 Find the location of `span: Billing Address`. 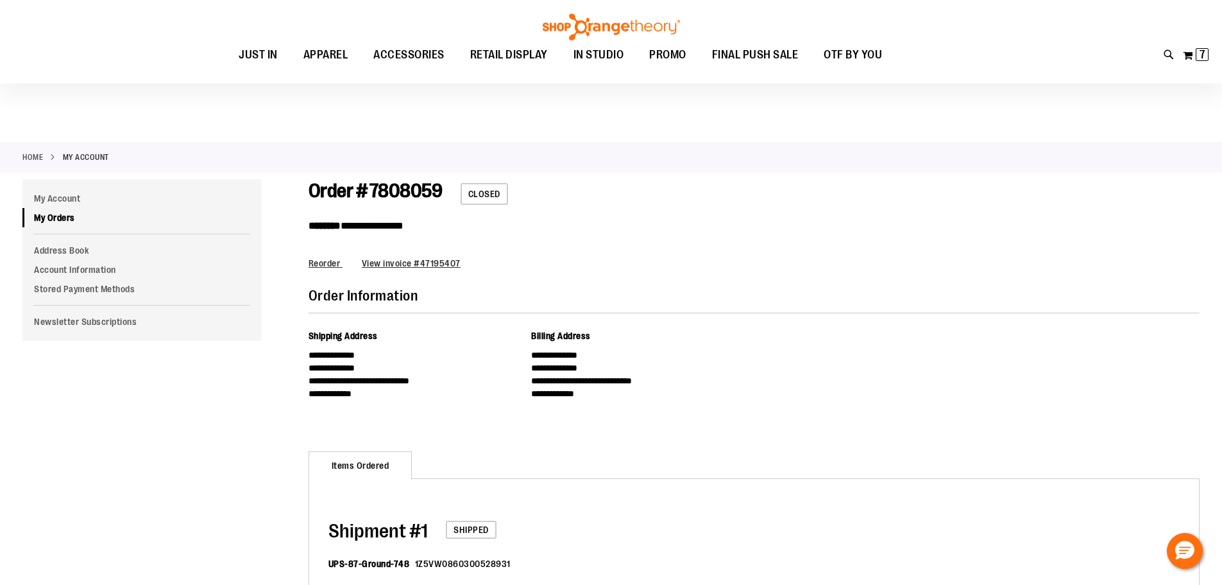

span: Billing Address is located at coordinates (561, 336).